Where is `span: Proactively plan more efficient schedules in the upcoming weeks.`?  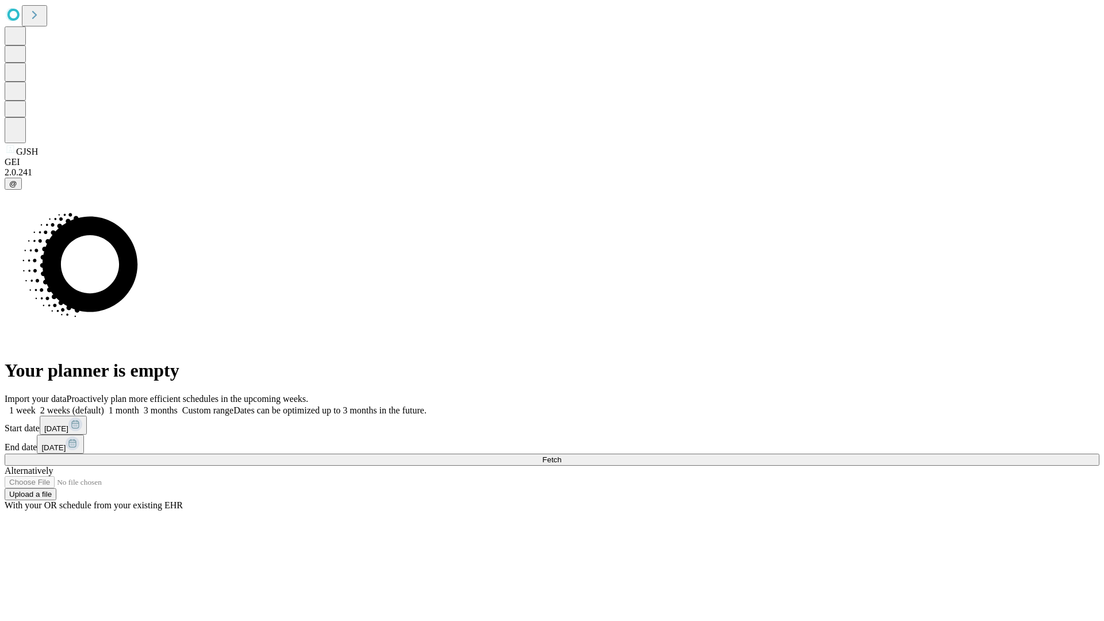 span: Proactively plan more efficient schedules in the upcoming weeks. is located at coordinates (188, 399).